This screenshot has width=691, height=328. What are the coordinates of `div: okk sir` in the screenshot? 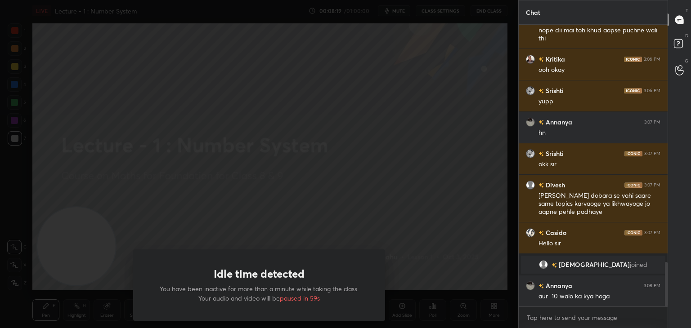 It's located at (599, 165).